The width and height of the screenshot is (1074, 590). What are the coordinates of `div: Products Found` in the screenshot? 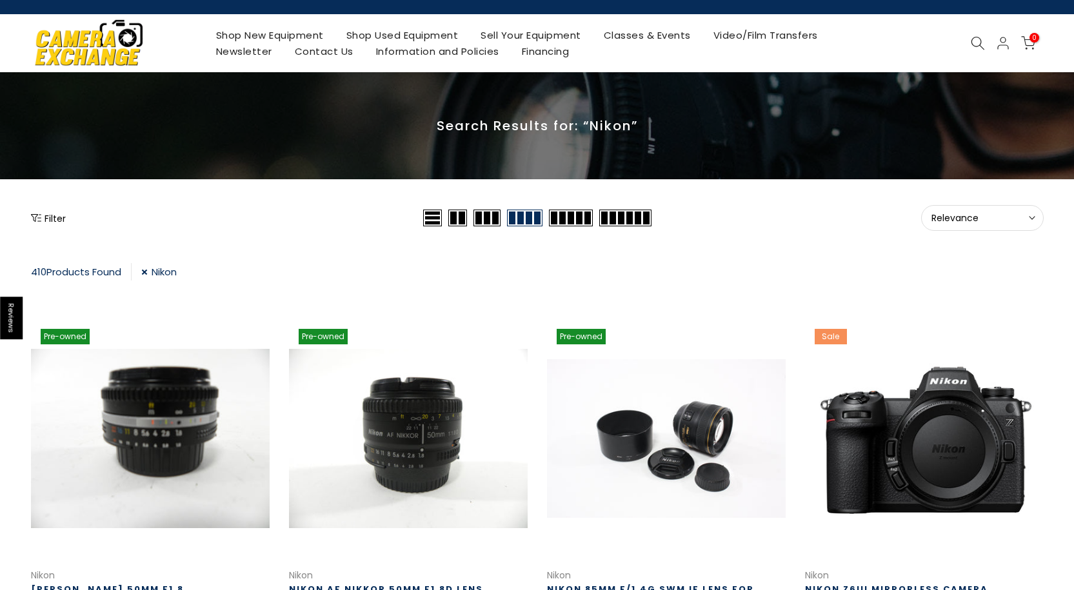 It's located at (81, 272).